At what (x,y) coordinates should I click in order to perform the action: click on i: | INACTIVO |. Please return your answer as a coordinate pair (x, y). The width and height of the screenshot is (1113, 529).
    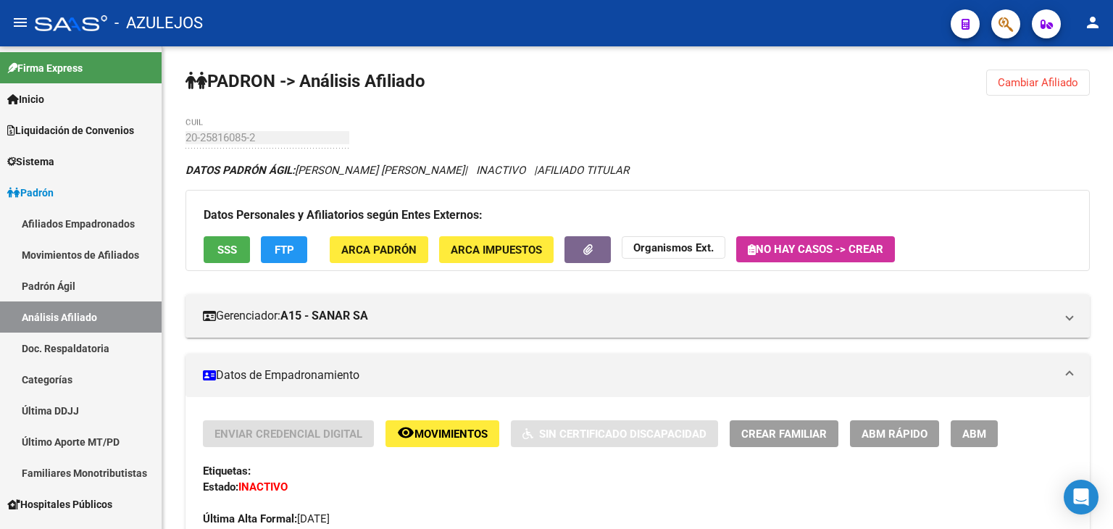
    Looking at the image, I should click on (407, 170).